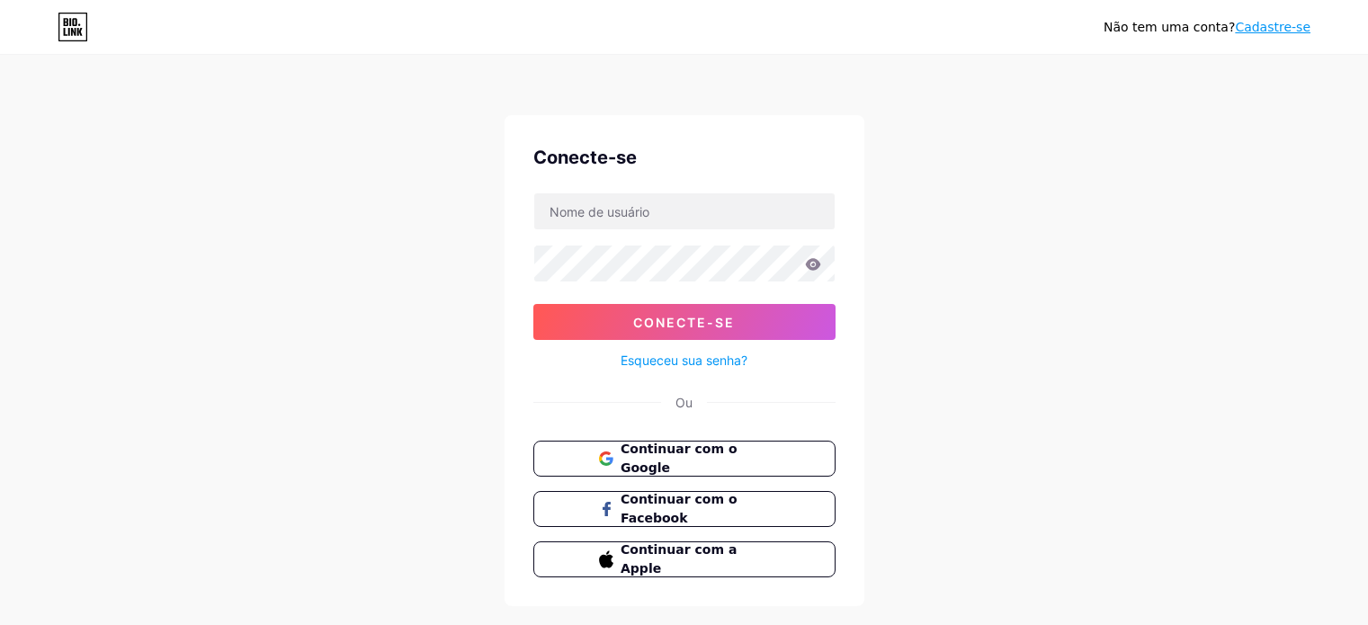  What do you see at coordinates (684, 360) in the screenshot?
I see `font: Esqueceu sua senha?` at bounding box center [684, 360].